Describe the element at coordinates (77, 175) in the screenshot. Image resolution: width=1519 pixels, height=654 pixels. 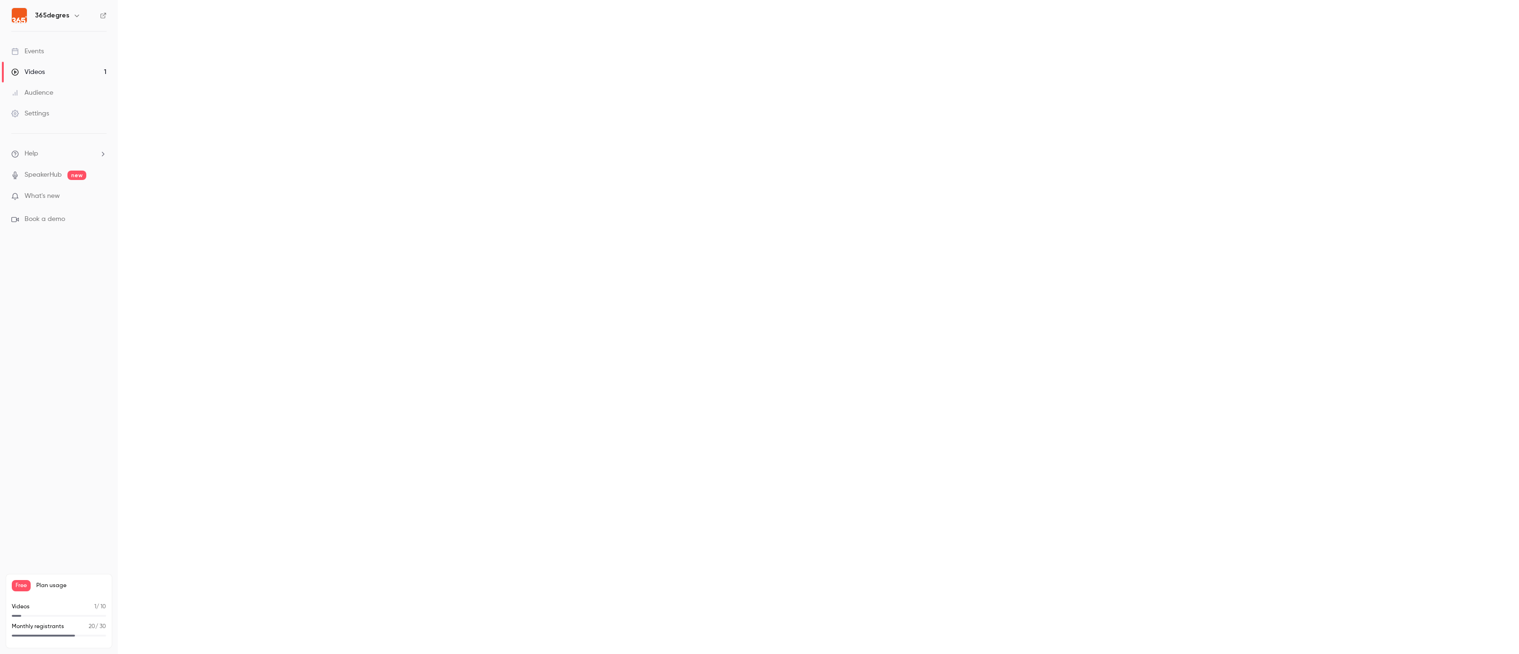
I see `span: new` at that location.